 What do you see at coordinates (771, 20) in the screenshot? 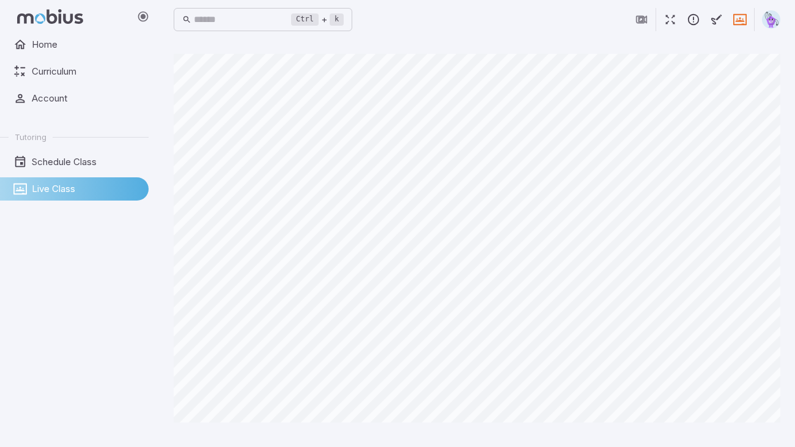
I see `img: pentagon.svg` at bounding box center [771, 20].